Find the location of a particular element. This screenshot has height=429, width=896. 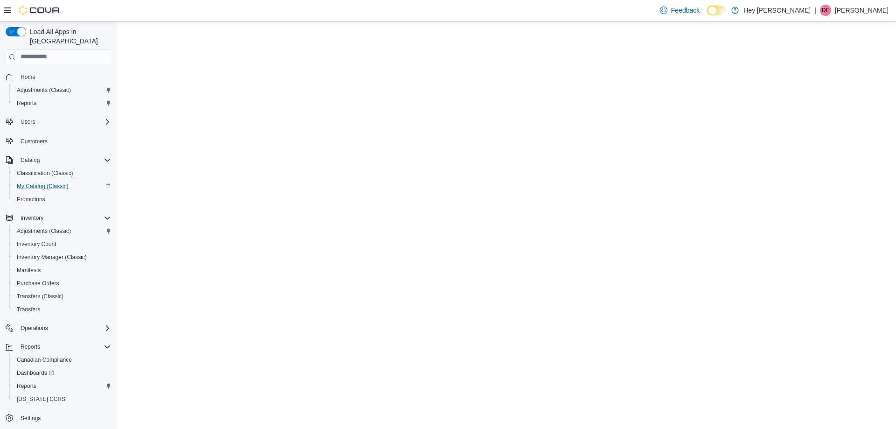

a: Inventory Count is located at coordinates (36, 244).